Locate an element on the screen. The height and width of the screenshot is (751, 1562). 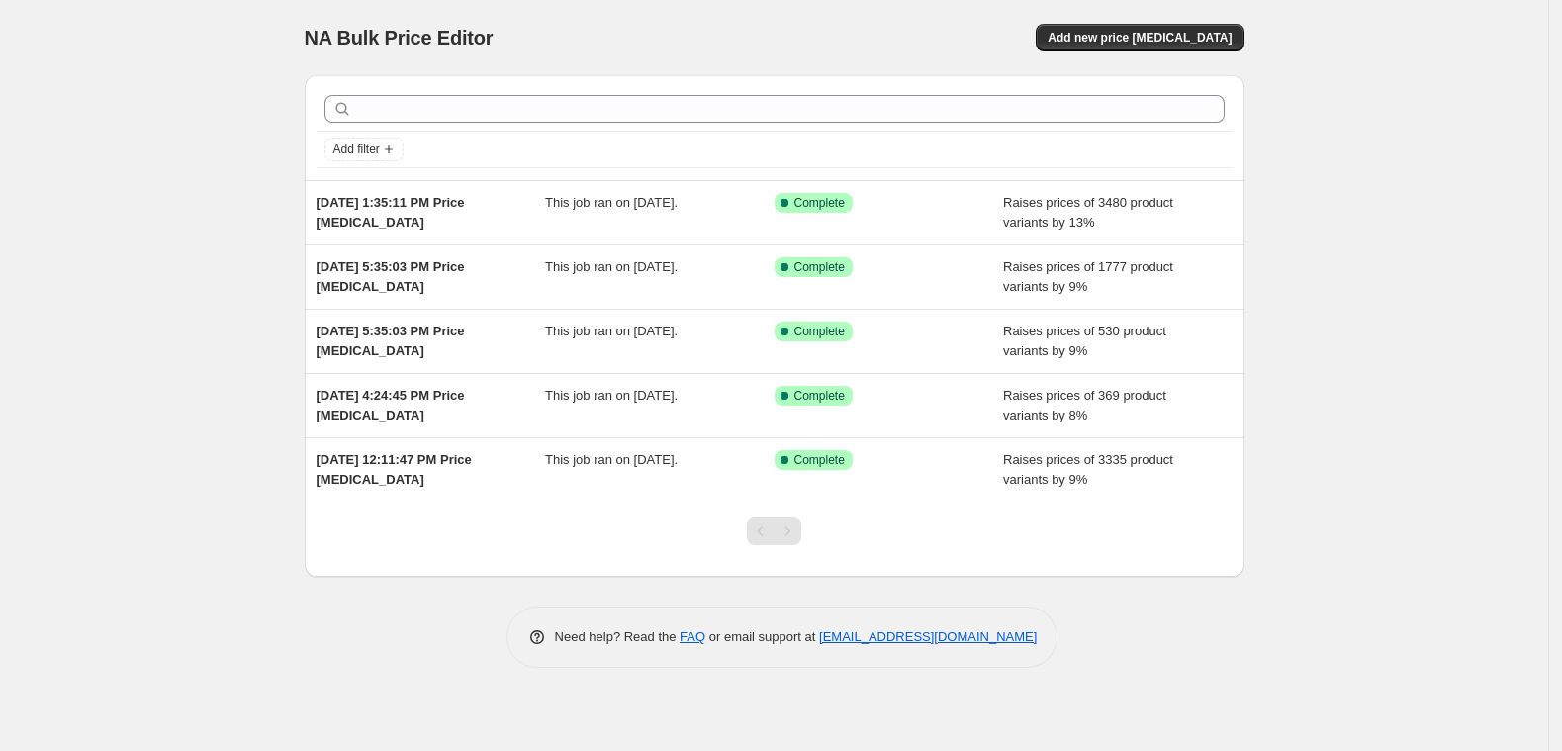
span: Raises prices of 369 product variants by 8% is located at coordinates (1084, 405).